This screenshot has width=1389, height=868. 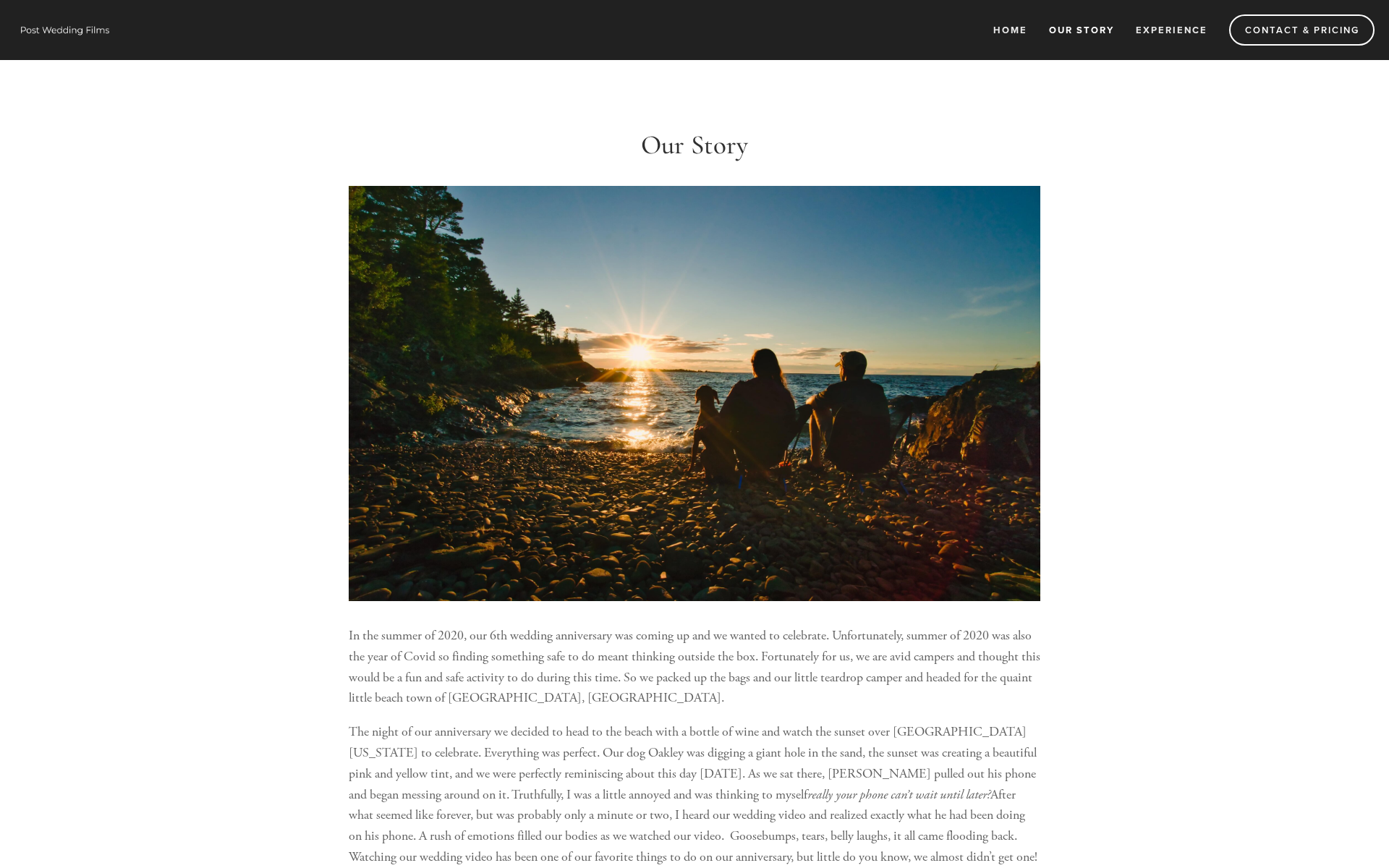 What do you see at coordinates (694, 667) in the screenshot?
I see `p: In the summer of 2020, our 6th wedding anniversary was coming up and we wanted to celebrate. Unfo...` at bounding box center [694, 667].